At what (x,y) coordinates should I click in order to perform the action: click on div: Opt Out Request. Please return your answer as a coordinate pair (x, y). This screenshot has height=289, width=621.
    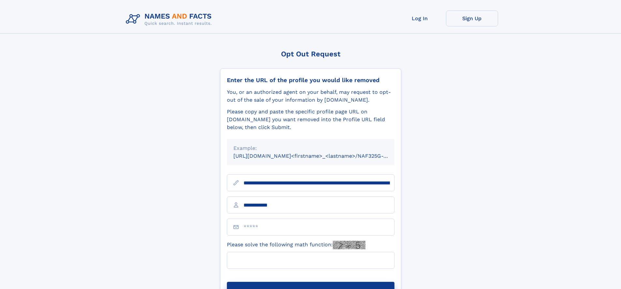
    Looking at the image, I should click on (310, 54).